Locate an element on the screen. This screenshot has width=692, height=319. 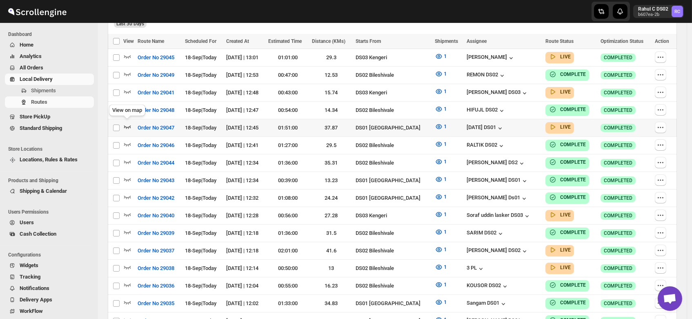
div: HIFUJL DS02 is located at coordinates (486, 111).